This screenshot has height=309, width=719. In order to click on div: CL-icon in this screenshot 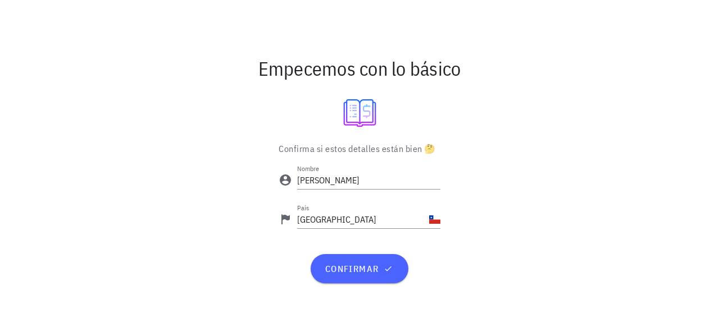, I will do `click(435, 220)`.